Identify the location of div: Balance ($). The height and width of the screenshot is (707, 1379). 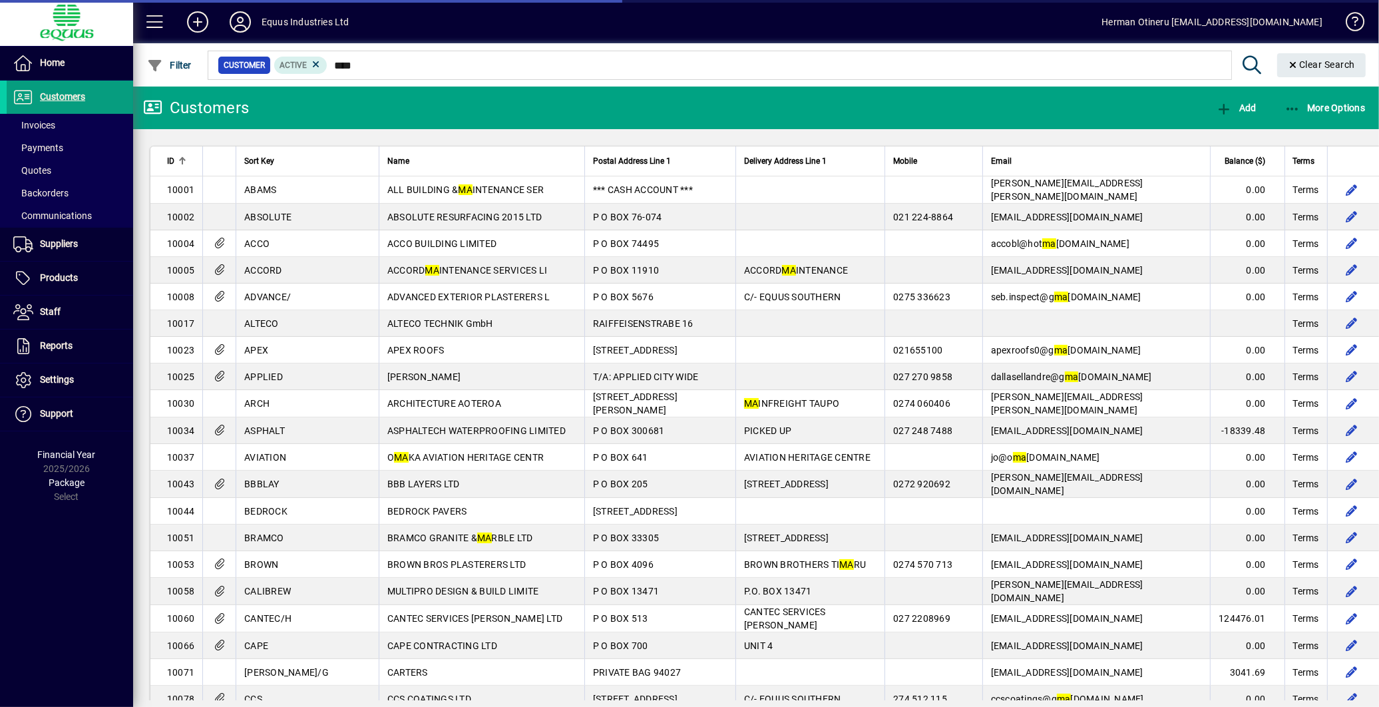
(1248, 161).